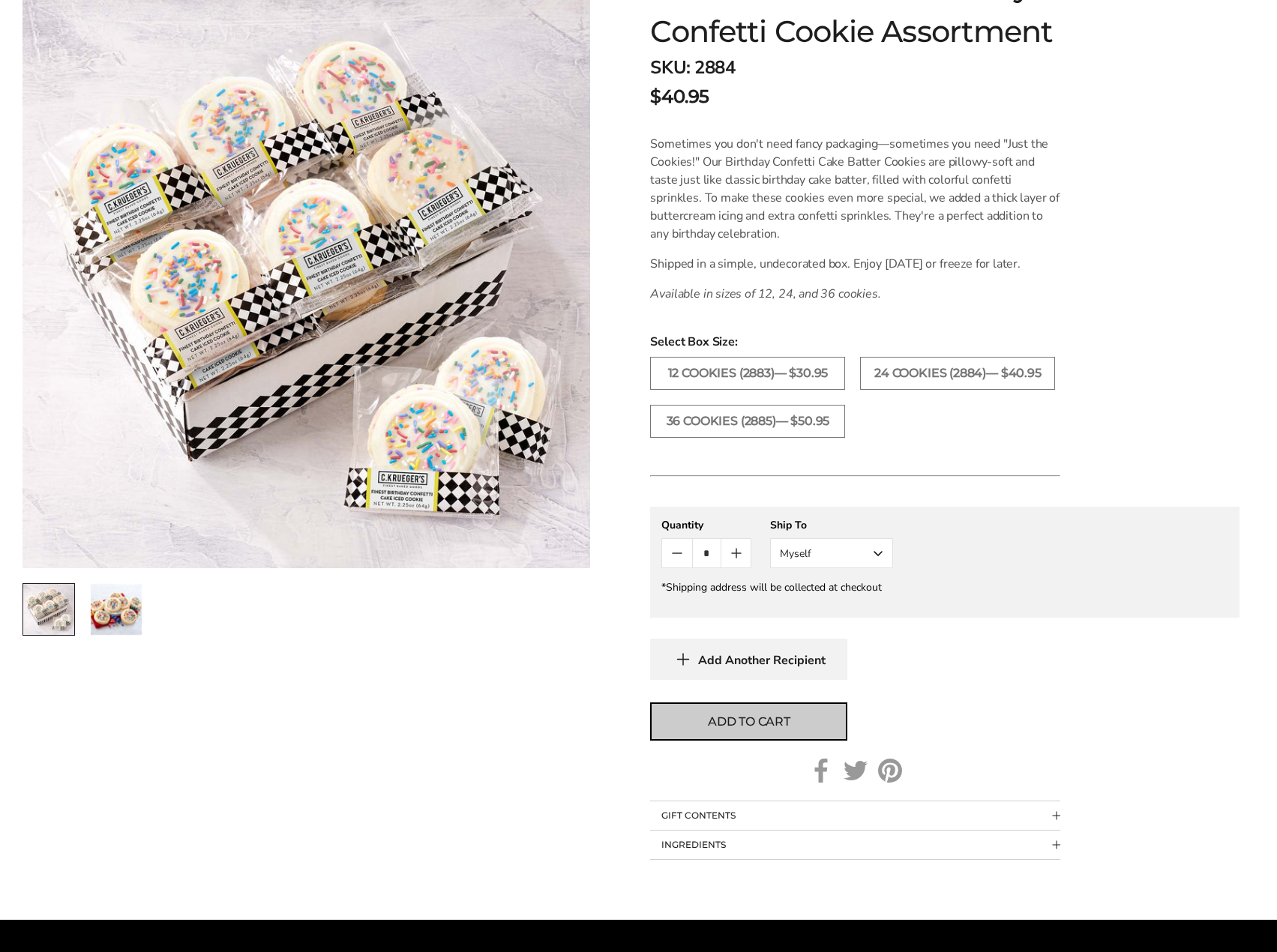 This screenshot has width=1277, height=952. I want to click on gfm-form: New recipient, so click(945, 562).